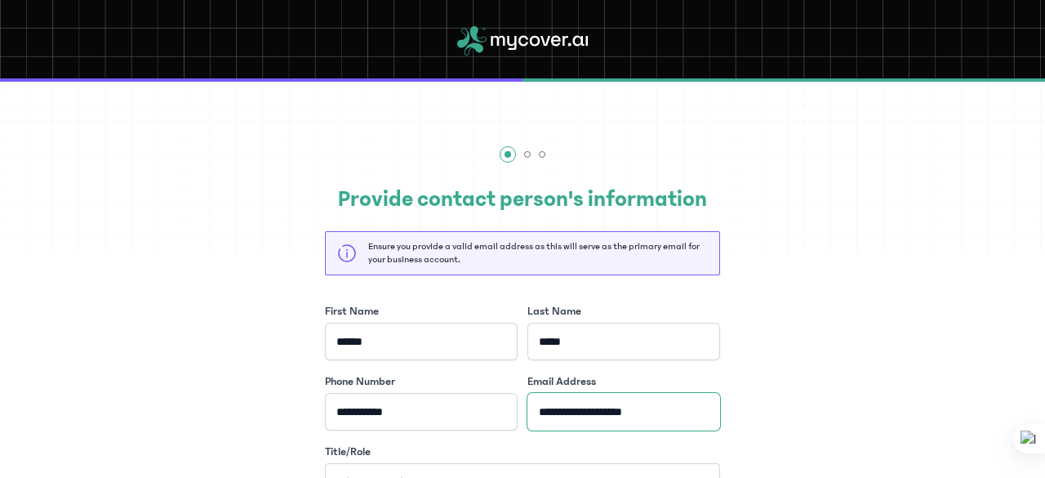  What do you see at coordinates (554, 311) in the screenshot?
I see `label: Last Name` at bounding box center [554, 311].